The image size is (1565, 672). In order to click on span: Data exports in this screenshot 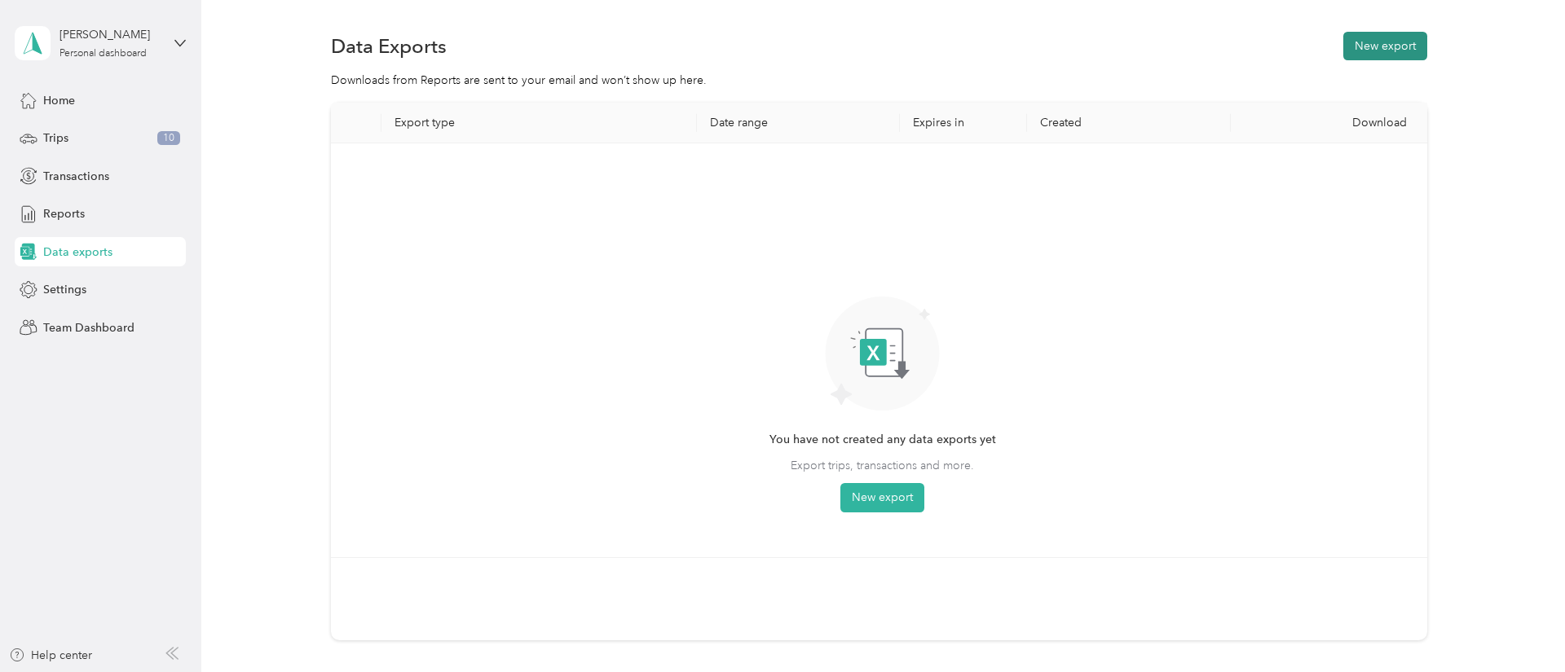, I will do `click(77, 252)`.